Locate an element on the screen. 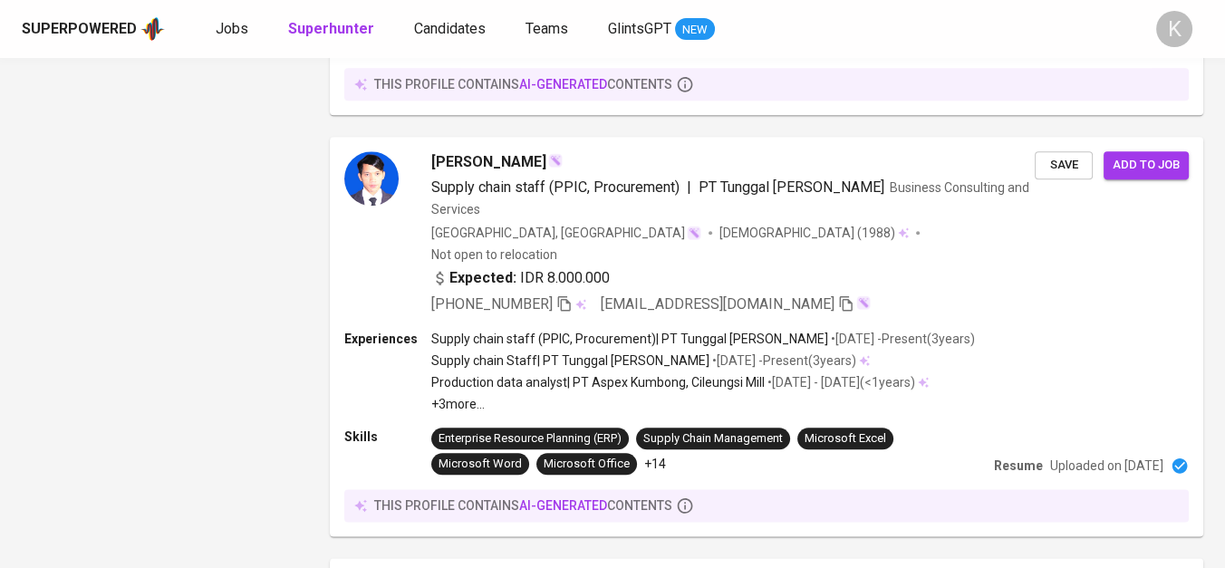  span: Candidates is located at coordinates (449, 28).